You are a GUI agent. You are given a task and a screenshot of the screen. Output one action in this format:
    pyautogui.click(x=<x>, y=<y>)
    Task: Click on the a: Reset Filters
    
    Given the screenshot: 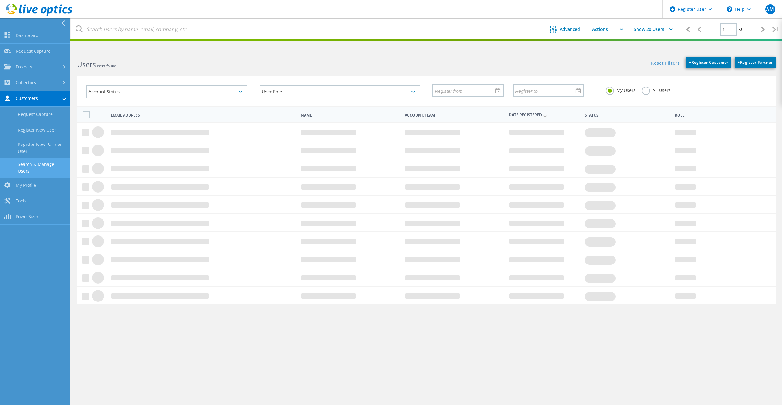 What is the action you would take?
    pyautogui.click(x=666, y=64)
    